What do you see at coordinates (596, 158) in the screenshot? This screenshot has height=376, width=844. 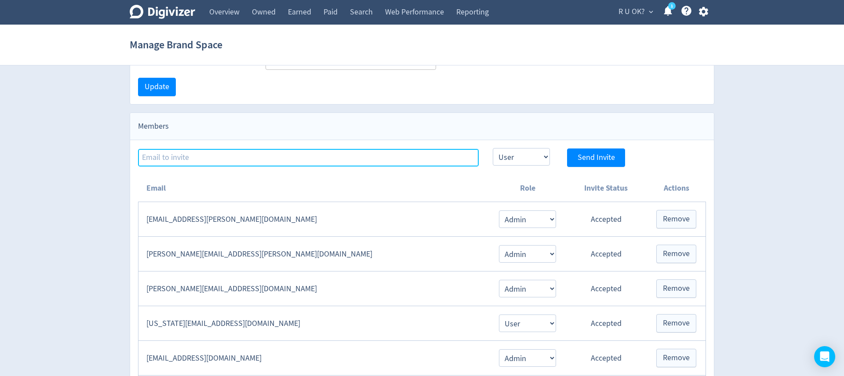 I see `button: Send Invite` at bounding box center [596, 158].